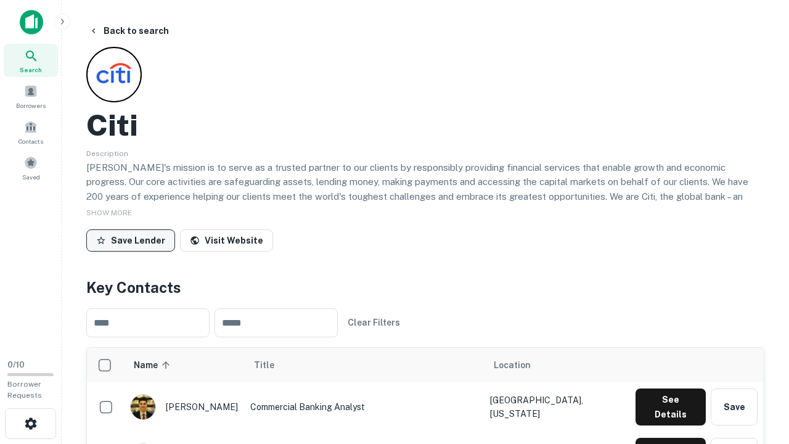 The image size is (789, 444). What do you see at coordinates (364, 365) in the screenshot?
I see `th: Title` at bounding box center [364, 365].